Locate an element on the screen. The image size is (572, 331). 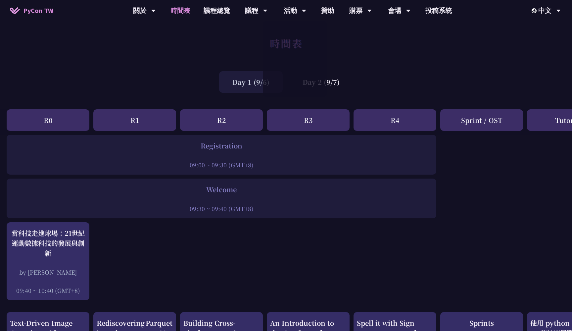
div: Registration is located at coordinates (221, 146).